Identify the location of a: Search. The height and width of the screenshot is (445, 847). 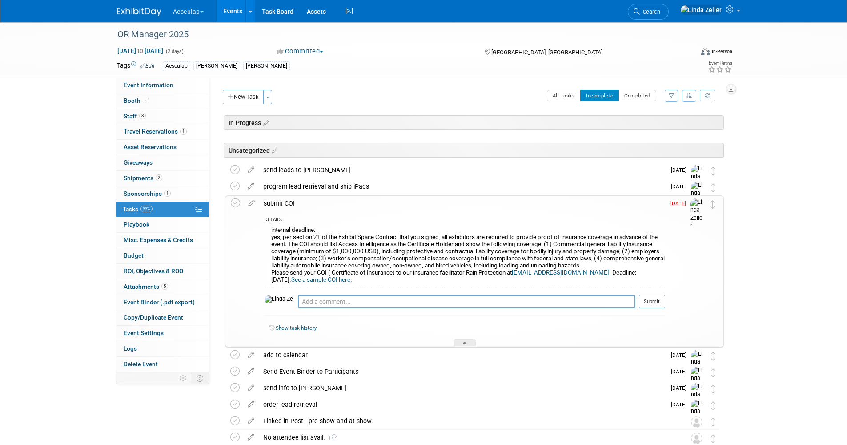
(648, 12).